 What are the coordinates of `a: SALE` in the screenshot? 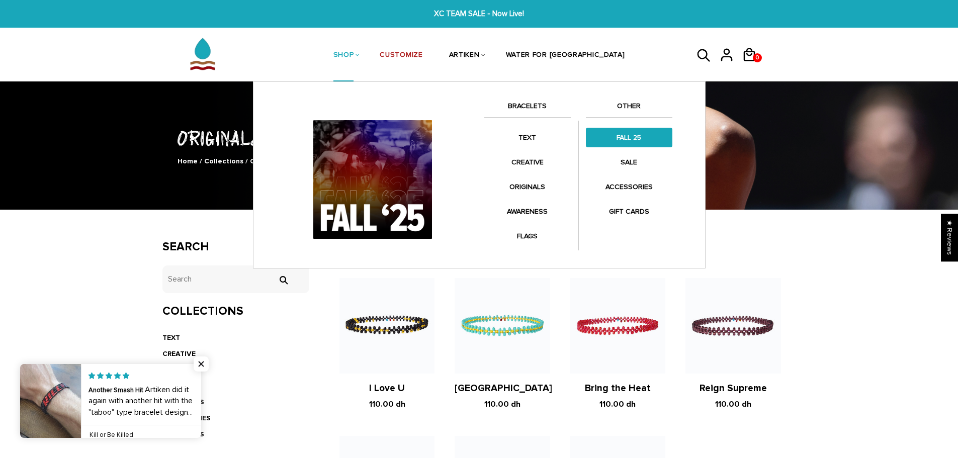 It's located at (629, 162).